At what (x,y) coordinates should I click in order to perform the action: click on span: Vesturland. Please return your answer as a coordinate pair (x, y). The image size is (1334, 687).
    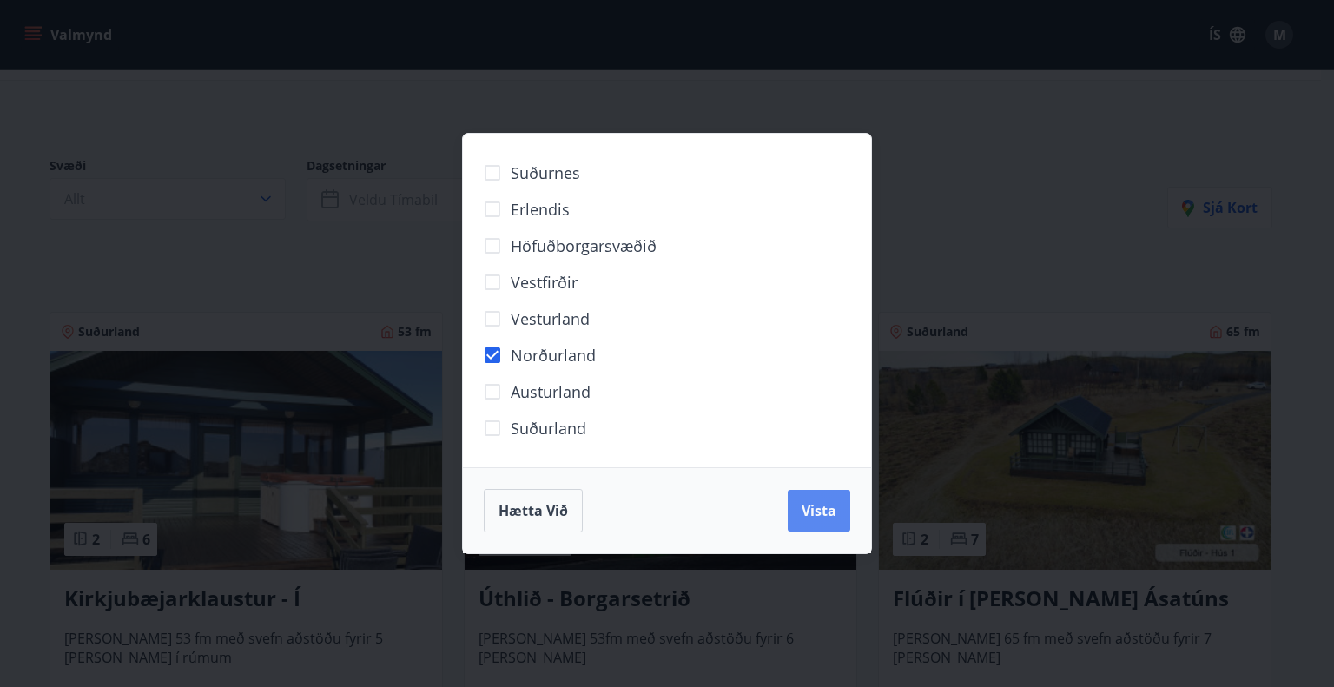
    Looking at the image, I should click on (550, 319).